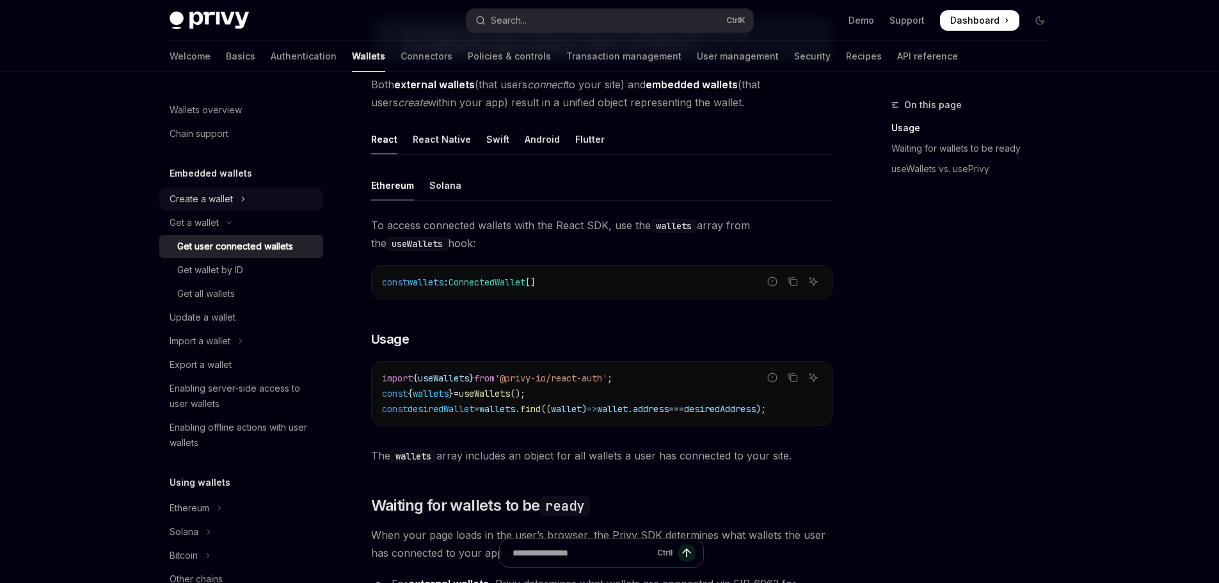  What do you see at coordinates (241, 270) in the screenshot?
I see `a: Get wallet by ID` at bounding box center [241, 270].